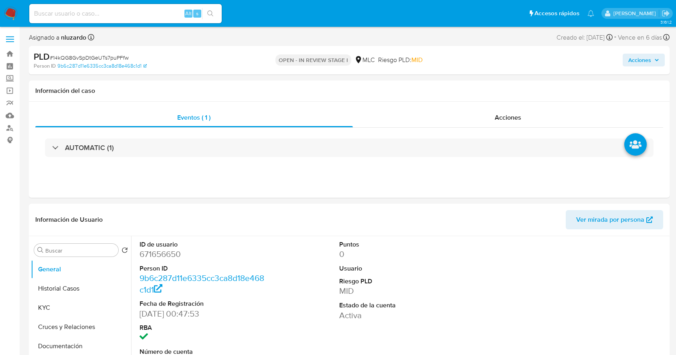 The image size is (676, 355). Describe the element at coordinates (125, 252) in the screenshot. I see `button: Volver al orden por defecto` at that location.